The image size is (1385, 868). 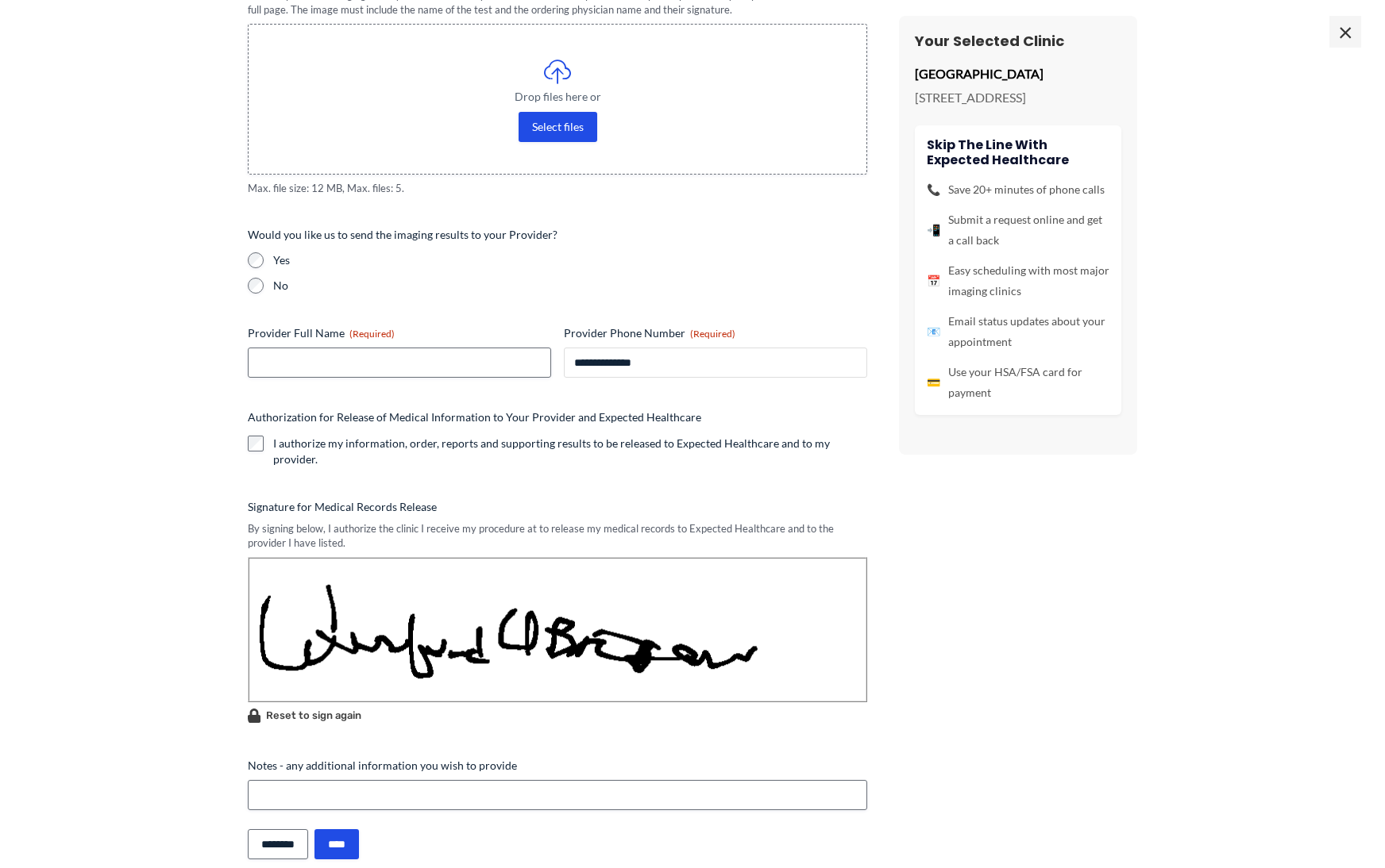 What do you see at coordinates (1018, 190) in the screenshot?
I see `li: Save 20+ minutes of phone calls` at bounding box center [1018, 190].